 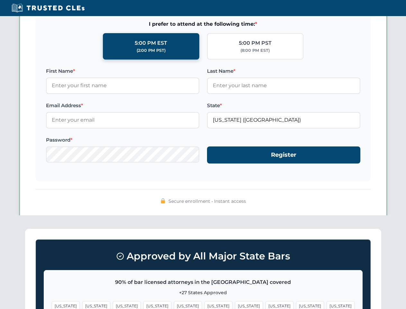 I want to click on span: Secure enrollment • Instant access, so click(x=207, y=201).